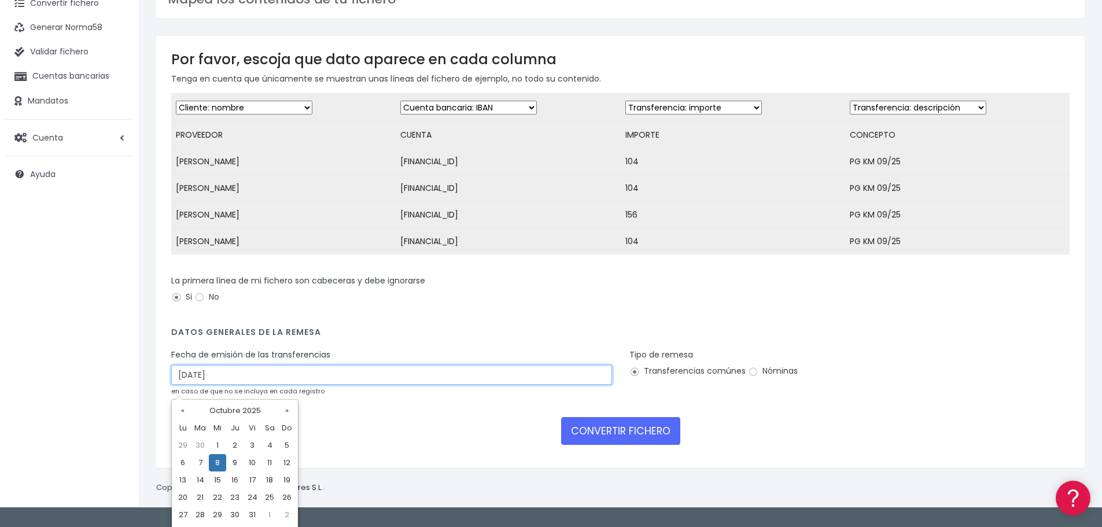 Image resolution: width=1102 pixels, height=527 pixels. What do you see at coordinates (47, 137) in the screenshot?
I see `span: Cuenta` at bounding box center [47, 137].